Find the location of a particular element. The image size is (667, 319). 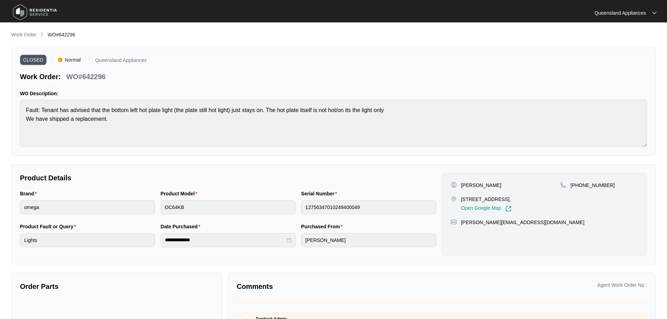

img: Vercel Logo is located at coordinates (60, 60).